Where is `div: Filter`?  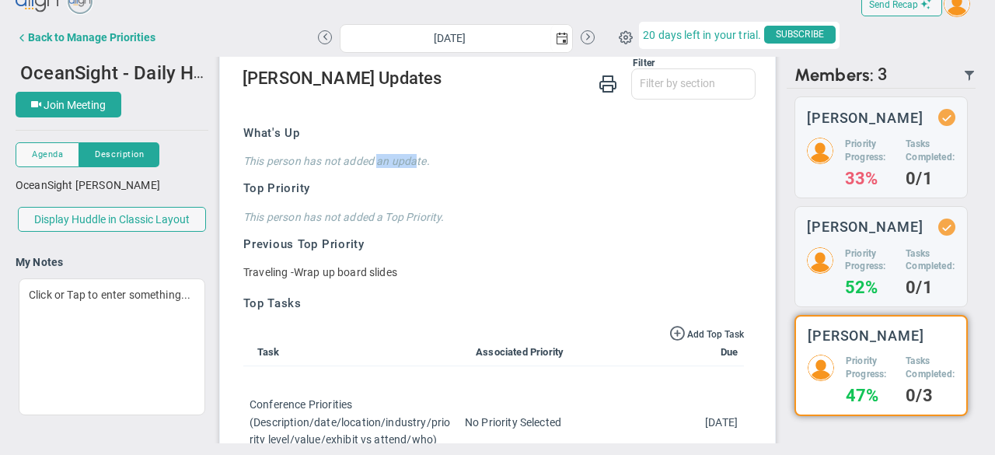
div: Filter is located at coordinates (448, 63).